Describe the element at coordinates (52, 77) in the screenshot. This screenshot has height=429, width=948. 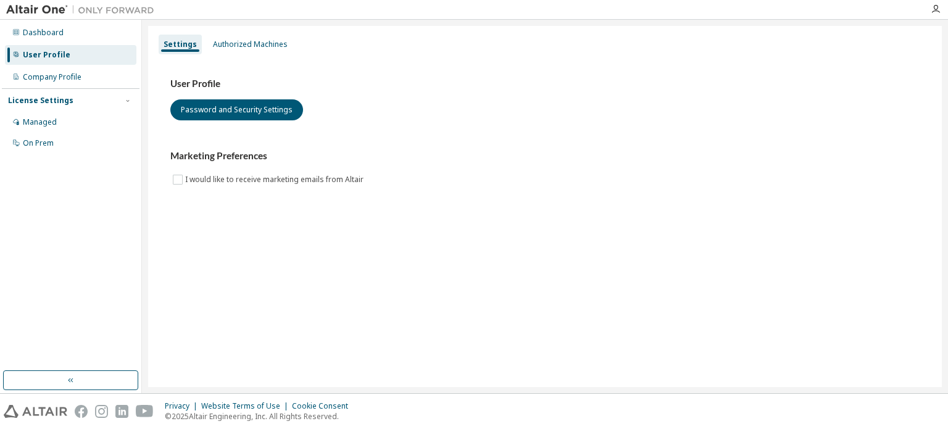
I see `div: Company Profile` at that location.